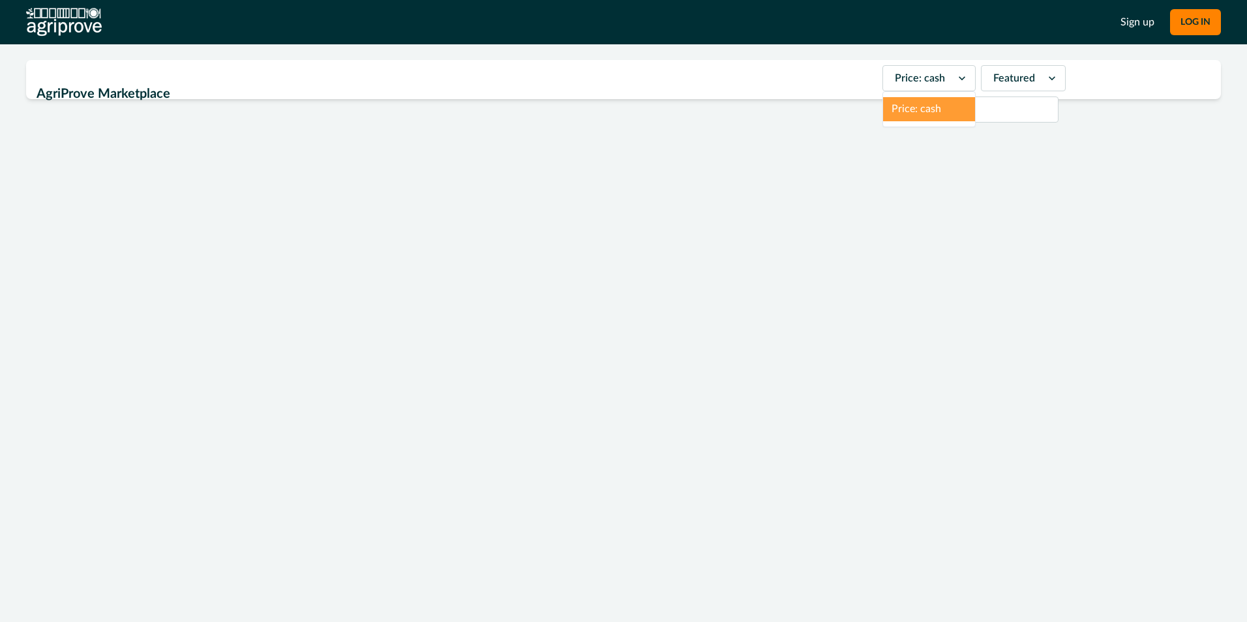 The image size is (1247, 622). What do you see at coordinates (1195, 22) in the screenshot?
I see `a: LOG IN` at bounding box center [1195, 22].